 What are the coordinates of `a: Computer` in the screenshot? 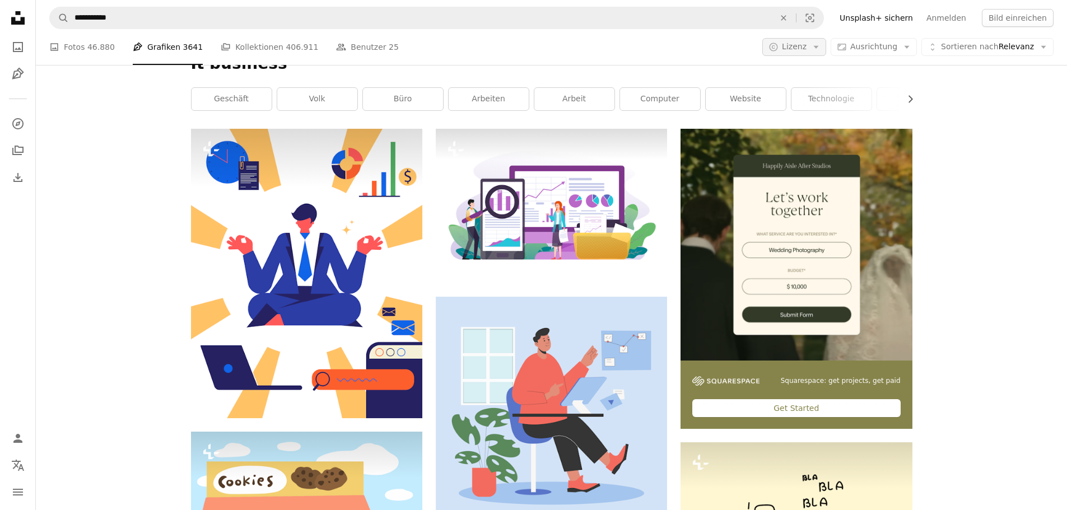 It's located at (660, 99).